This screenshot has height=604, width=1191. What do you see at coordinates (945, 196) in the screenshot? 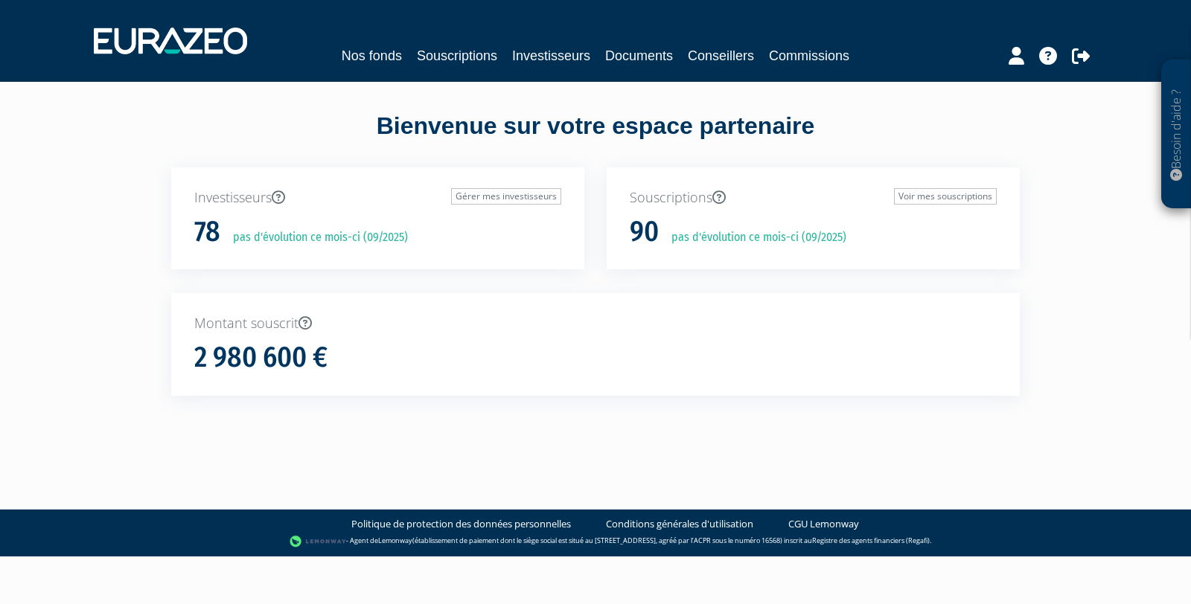
I see `a: Voir mes souscriptions` at bounding box center [945, 196].